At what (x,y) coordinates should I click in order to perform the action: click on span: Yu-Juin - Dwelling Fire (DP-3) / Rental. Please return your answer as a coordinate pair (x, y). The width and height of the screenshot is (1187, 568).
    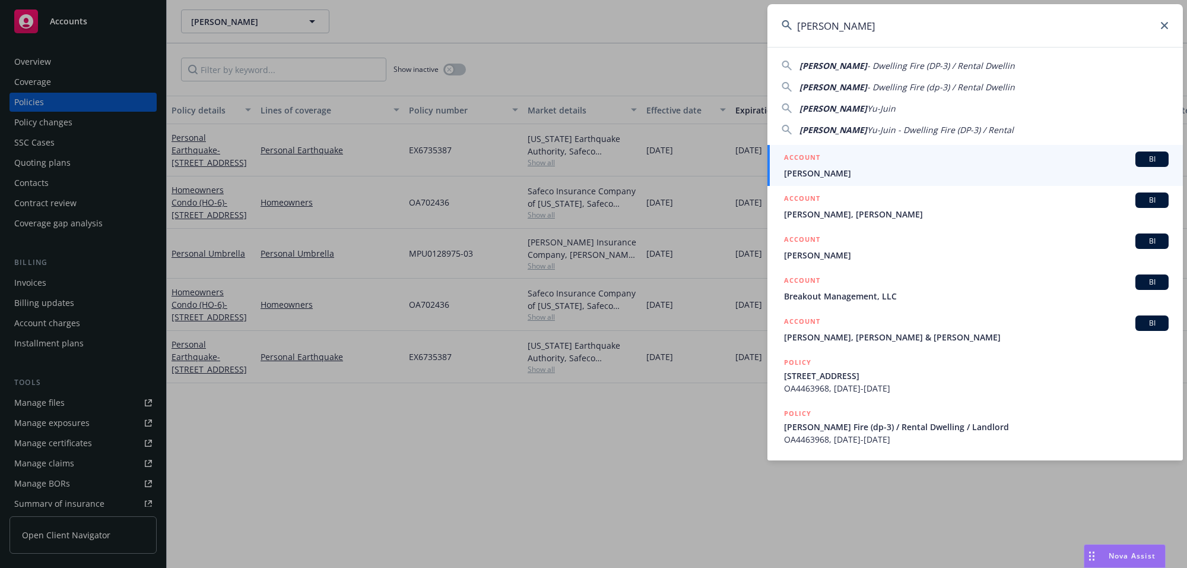
    Looking at the image, I should click on (940, 129).